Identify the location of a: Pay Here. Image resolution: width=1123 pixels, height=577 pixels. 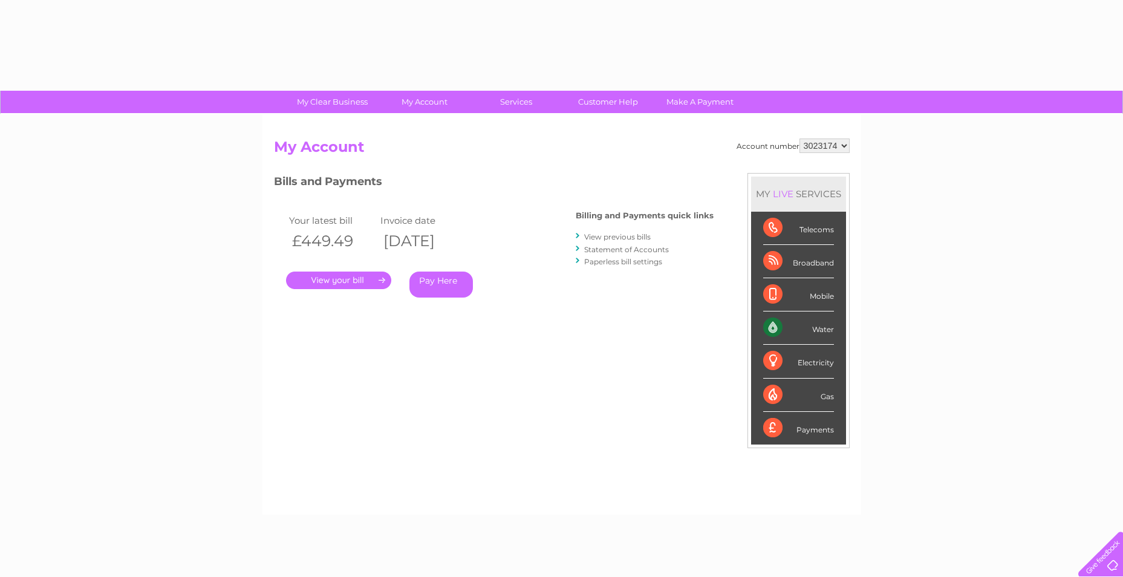
(441, 284).